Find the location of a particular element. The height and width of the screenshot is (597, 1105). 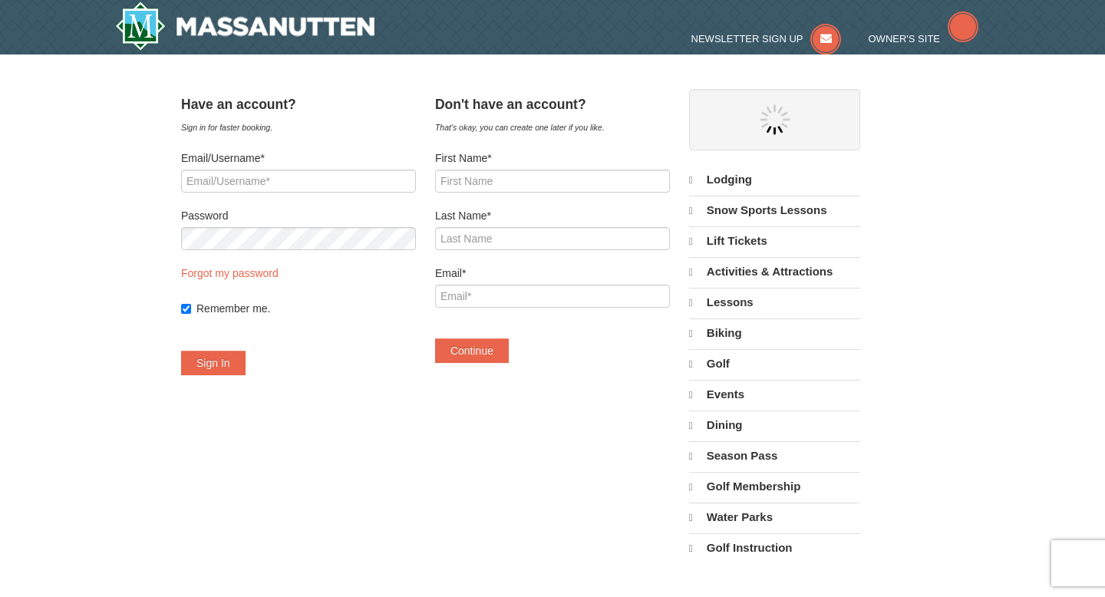

img: wait gif is located at coordinates (775, 120).